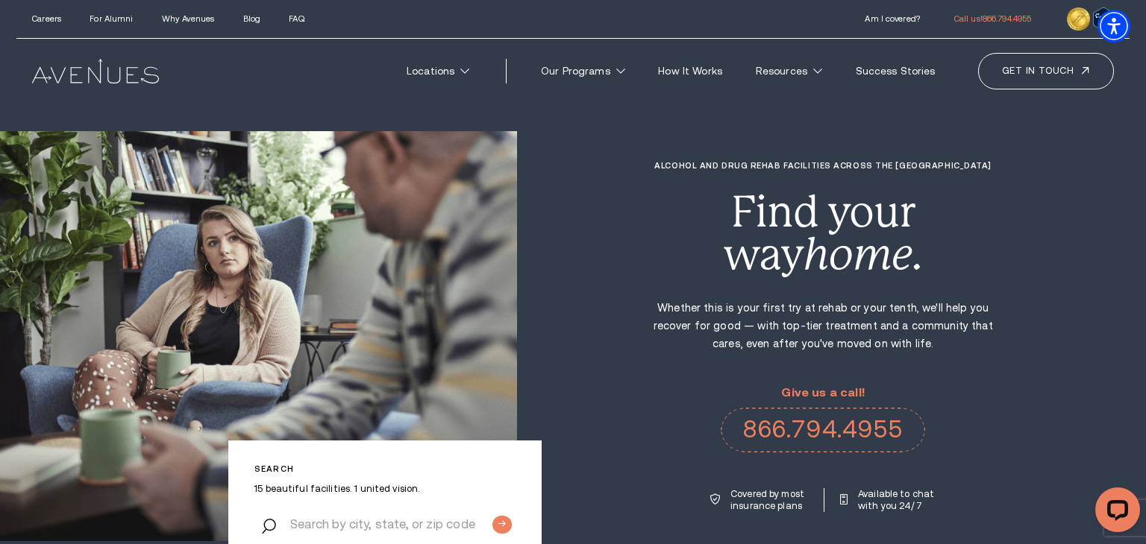  What do you see at coordinates (690, 71) in the screenshot?
I see `a: How It Works` at bounding box center [690, 71].